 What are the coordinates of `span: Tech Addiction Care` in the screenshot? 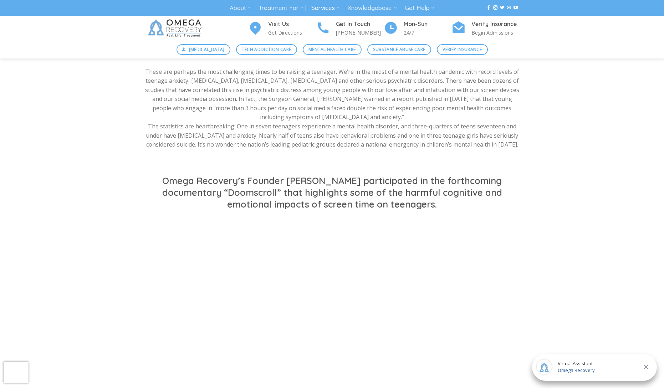 It's located at (267, 49).